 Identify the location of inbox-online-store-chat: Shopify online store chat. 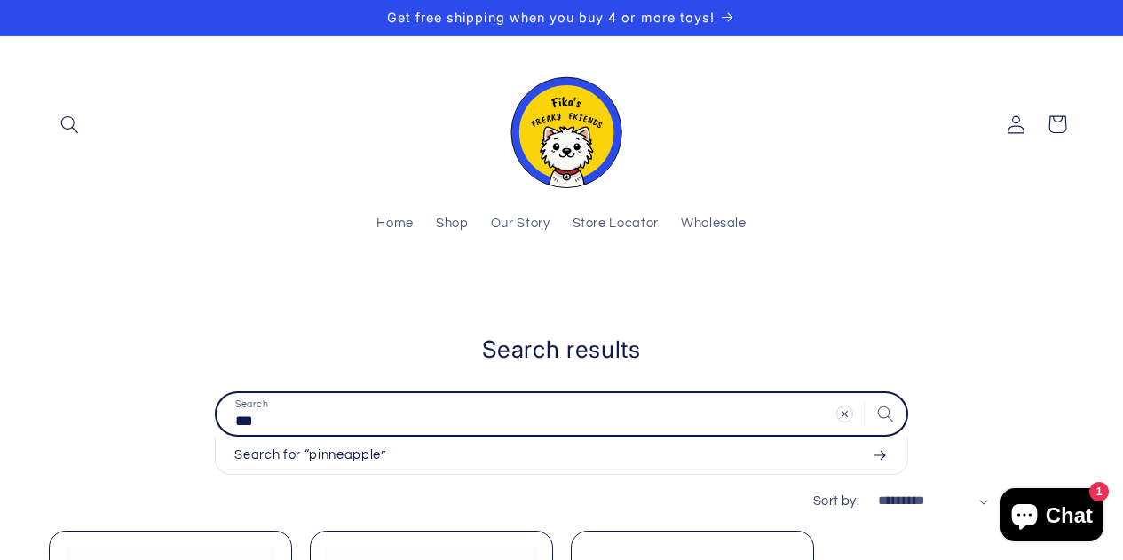
(1052, 517).